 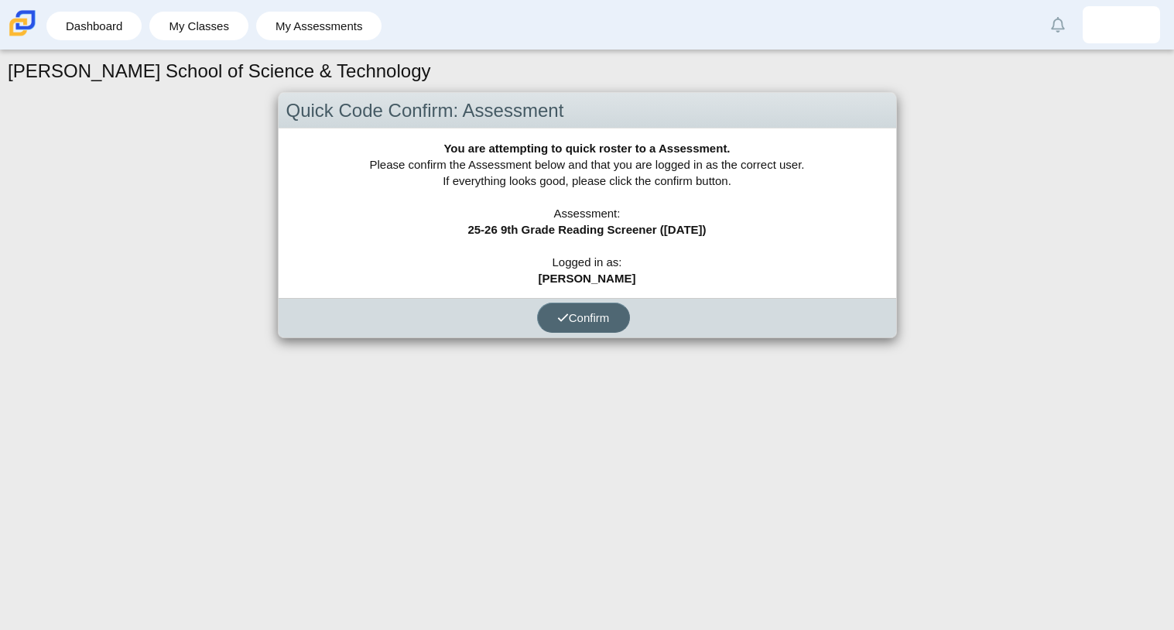 I want to click on button: Confirm, so click(x=584, y=317).